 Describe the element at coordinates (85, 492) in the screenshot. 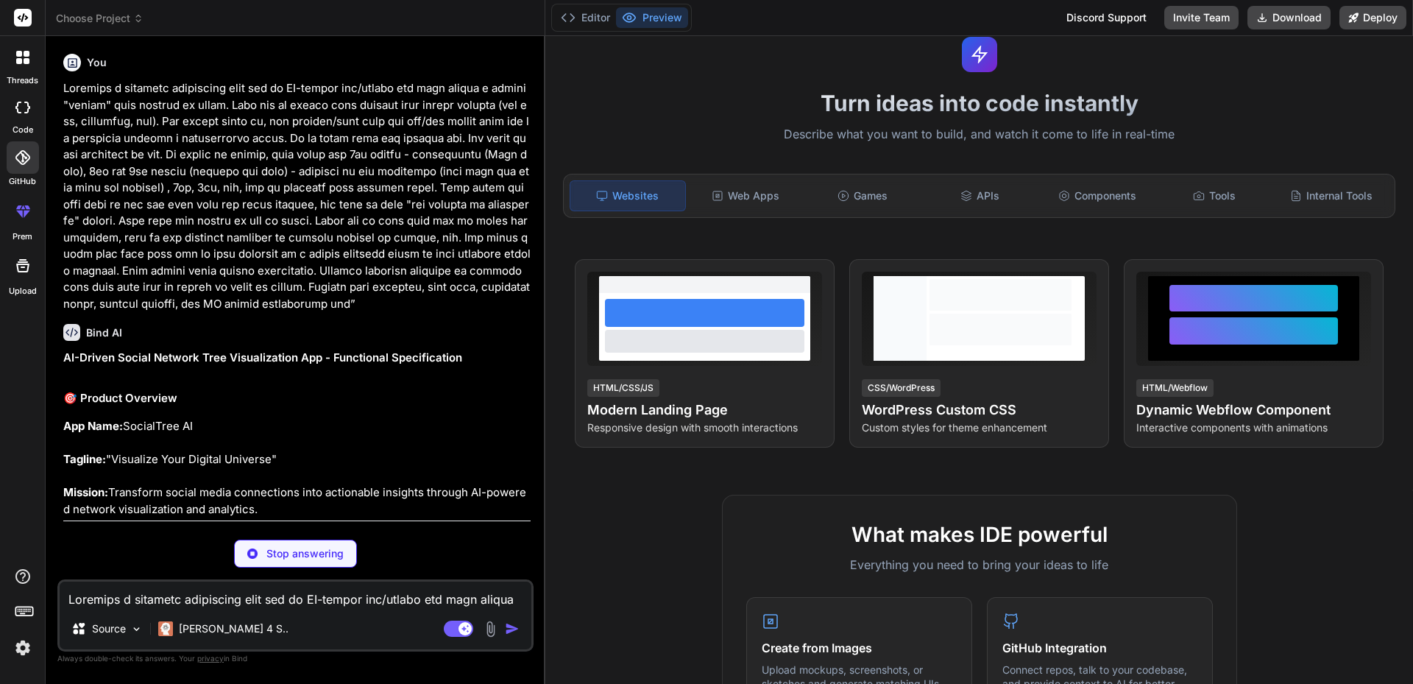

I see `strong: Mission:` at that location.